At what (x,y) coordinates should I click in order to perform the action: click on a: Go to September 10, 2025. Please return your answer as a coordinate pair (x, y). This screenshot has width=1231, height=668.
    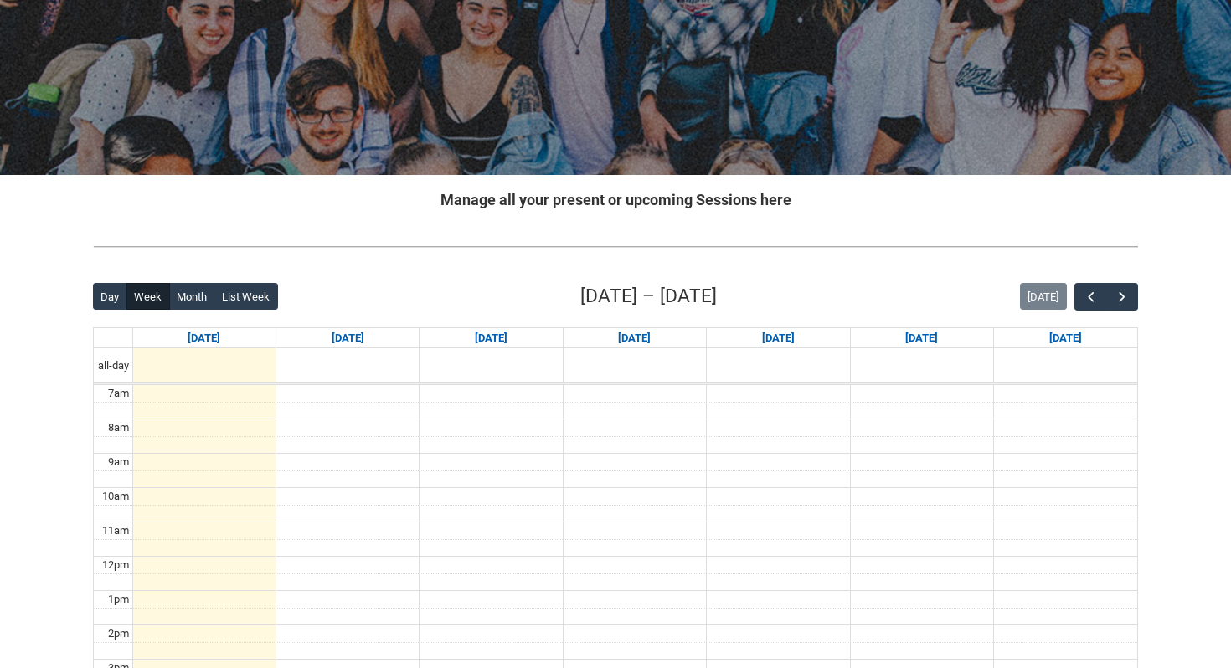
    Looking at the image, I should click on (634, 338).